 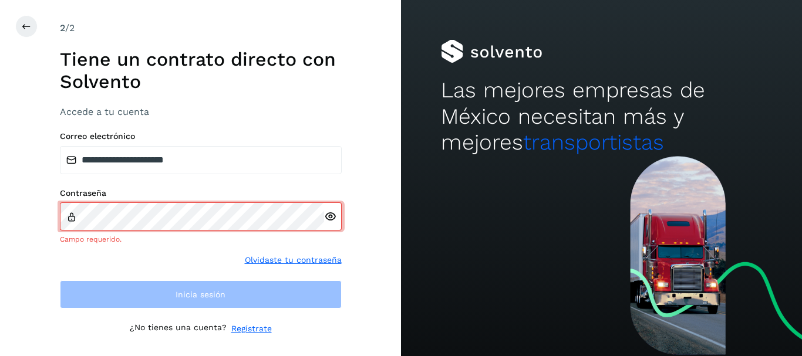 What do you see at coordinates (201, 70) in the screenshot?
I see `h1: Tiene un contrato directo con Solvento` at bounding box center [201, 70].